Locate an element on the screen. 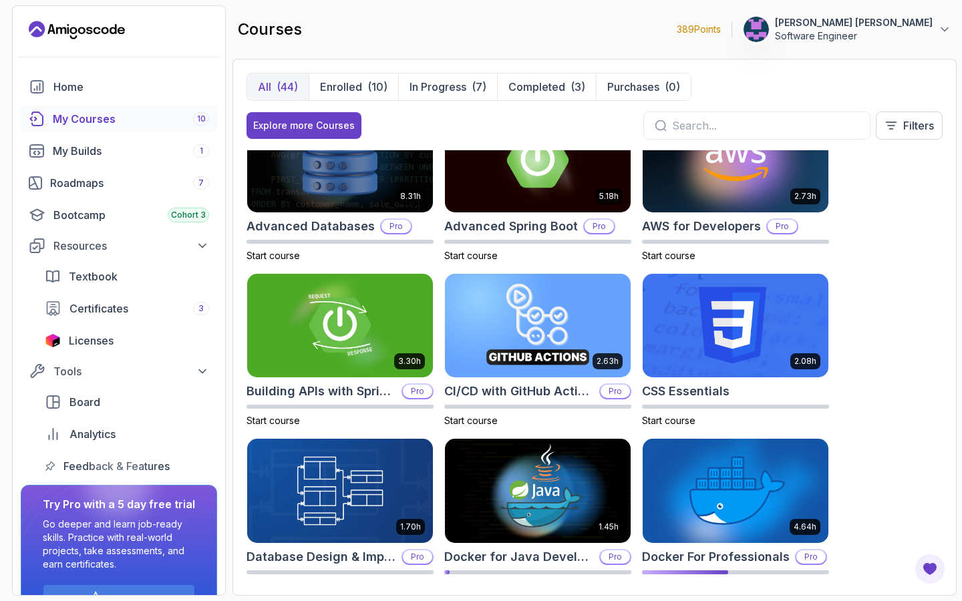 This screenshot has height=601, width=962. h2: Docker for Java Developers is located at coordinates (519, 557).